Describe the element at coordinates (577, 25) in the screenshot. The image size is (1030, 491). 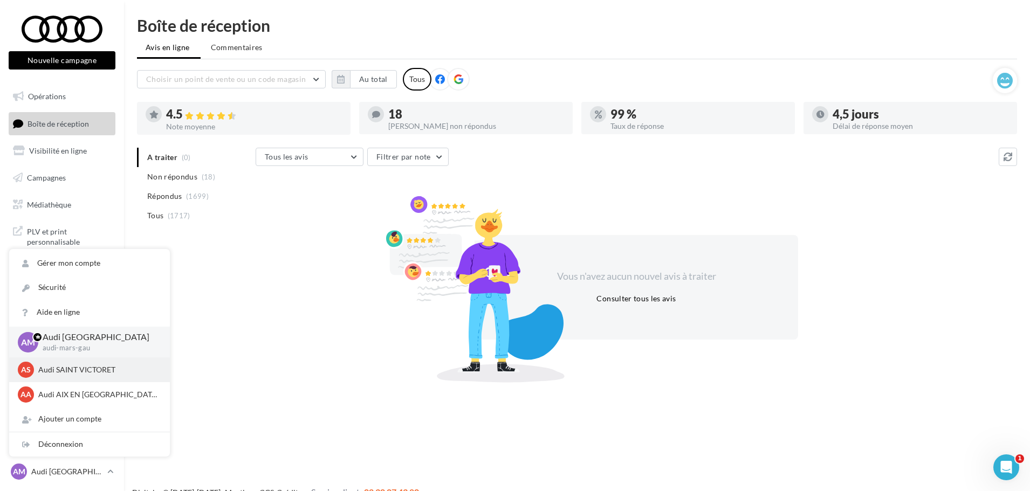
I see `div: Boîte de réception` at that location.